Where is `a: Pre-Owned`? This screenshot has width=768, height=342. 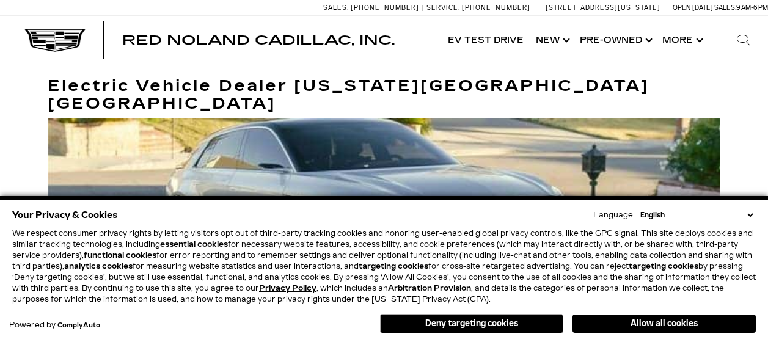
a: Pre-Owned is located at coordinates (614, 40).